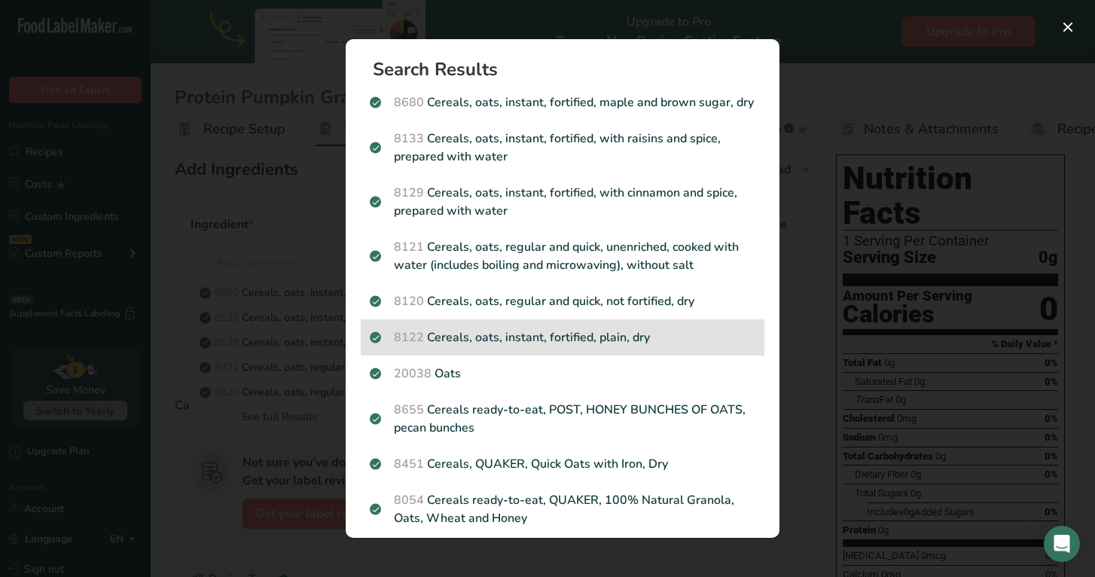 This screenshot has width=1095, height=577. I want to click on p: Oats, so click(563, 374).